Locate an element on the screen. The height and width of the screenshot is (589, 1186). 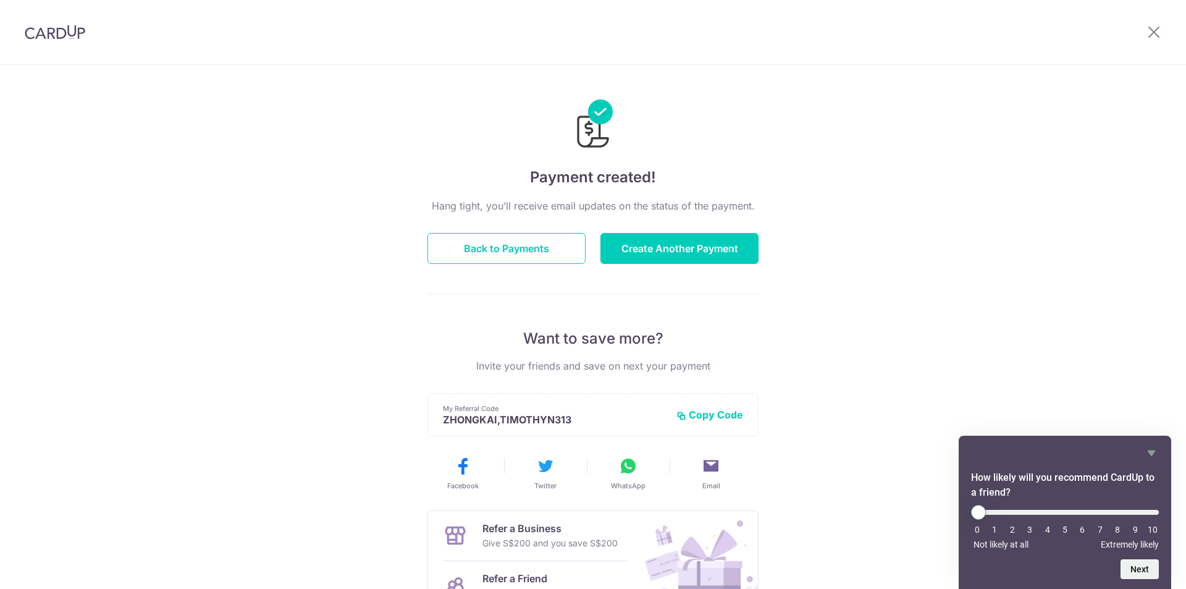
button: Create Another Payment is located at coordinates (679, 248).